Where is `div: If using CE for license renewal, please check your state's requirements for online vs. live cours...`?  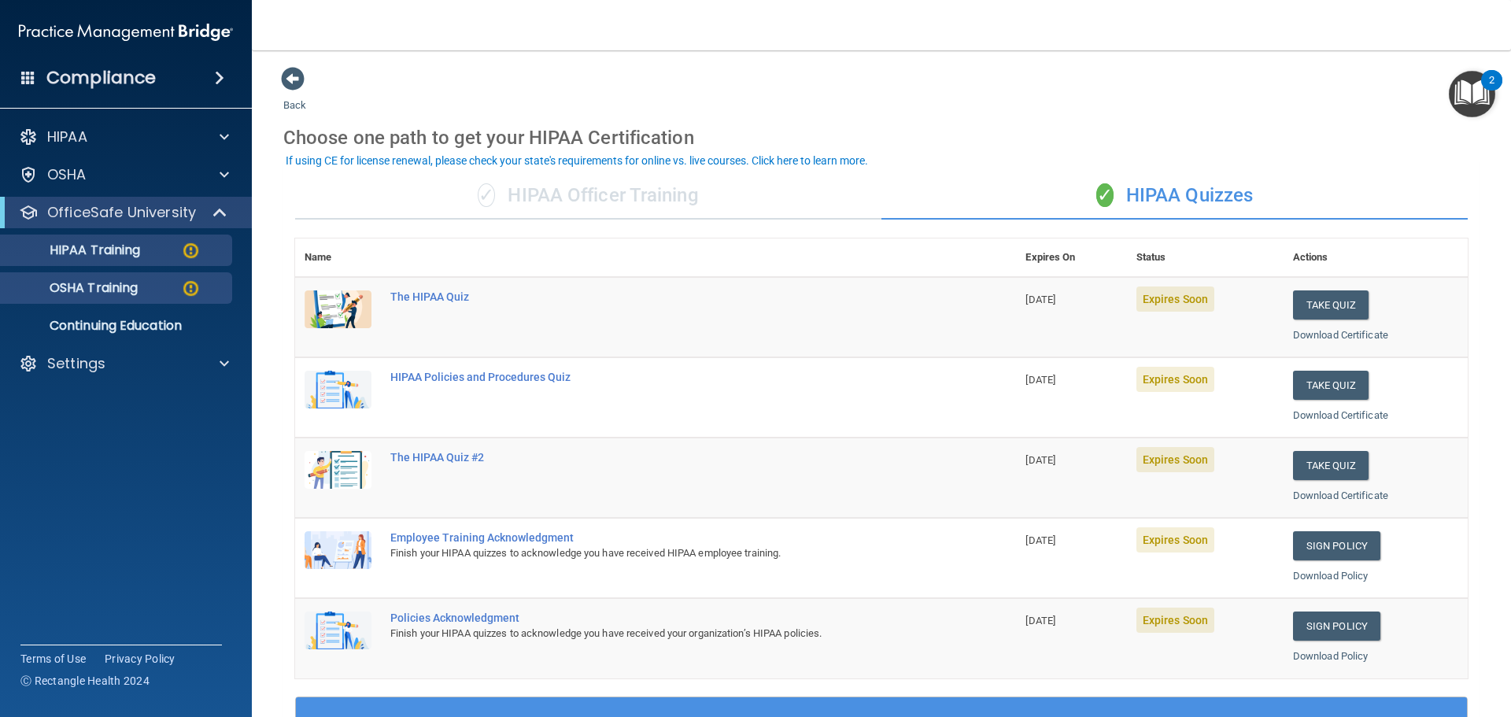 div: If using CE for license renewal, please check your state's requirements for online vs. live cours... is located at coordinates (577, 161).